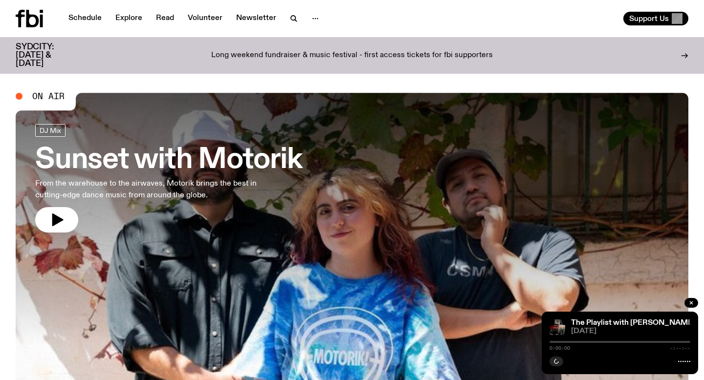 Image resolution: width=704 pixels, height=380 pixels. I want to click on span: 0:00:00, so click(560, 349).